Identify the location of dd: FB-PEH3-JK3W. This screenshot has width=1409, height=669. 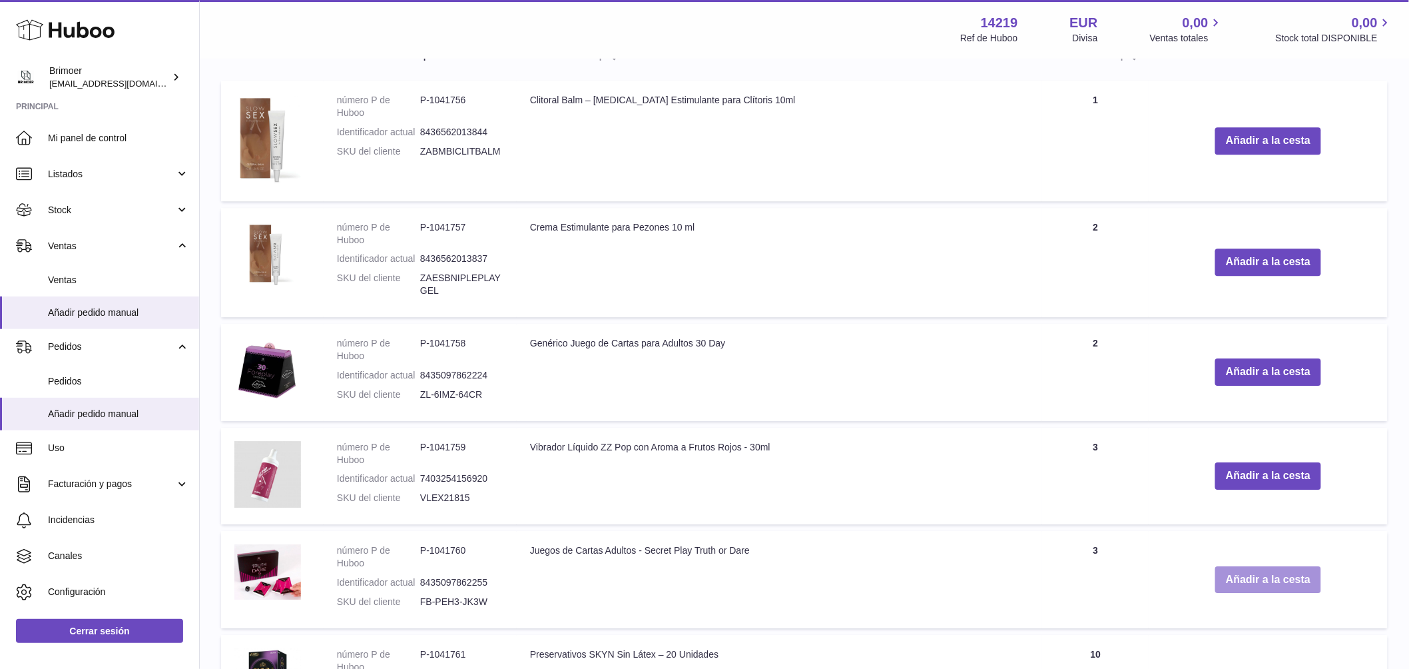
(462, 601).